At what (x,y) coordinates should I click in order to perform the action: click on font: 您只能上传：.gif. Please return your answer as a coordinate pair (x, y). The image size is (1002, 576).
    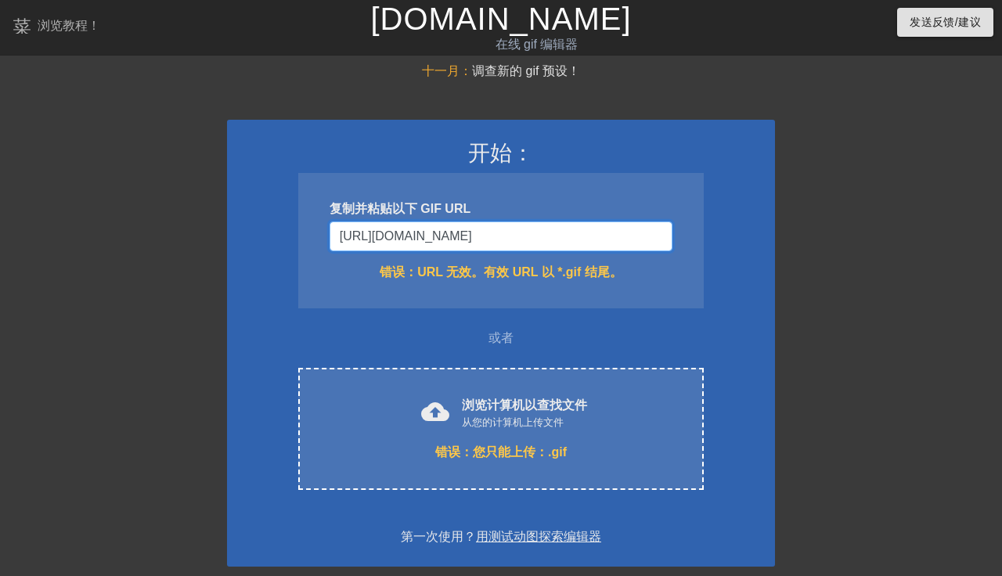
    Looking at the image, I should click on (520, 452).